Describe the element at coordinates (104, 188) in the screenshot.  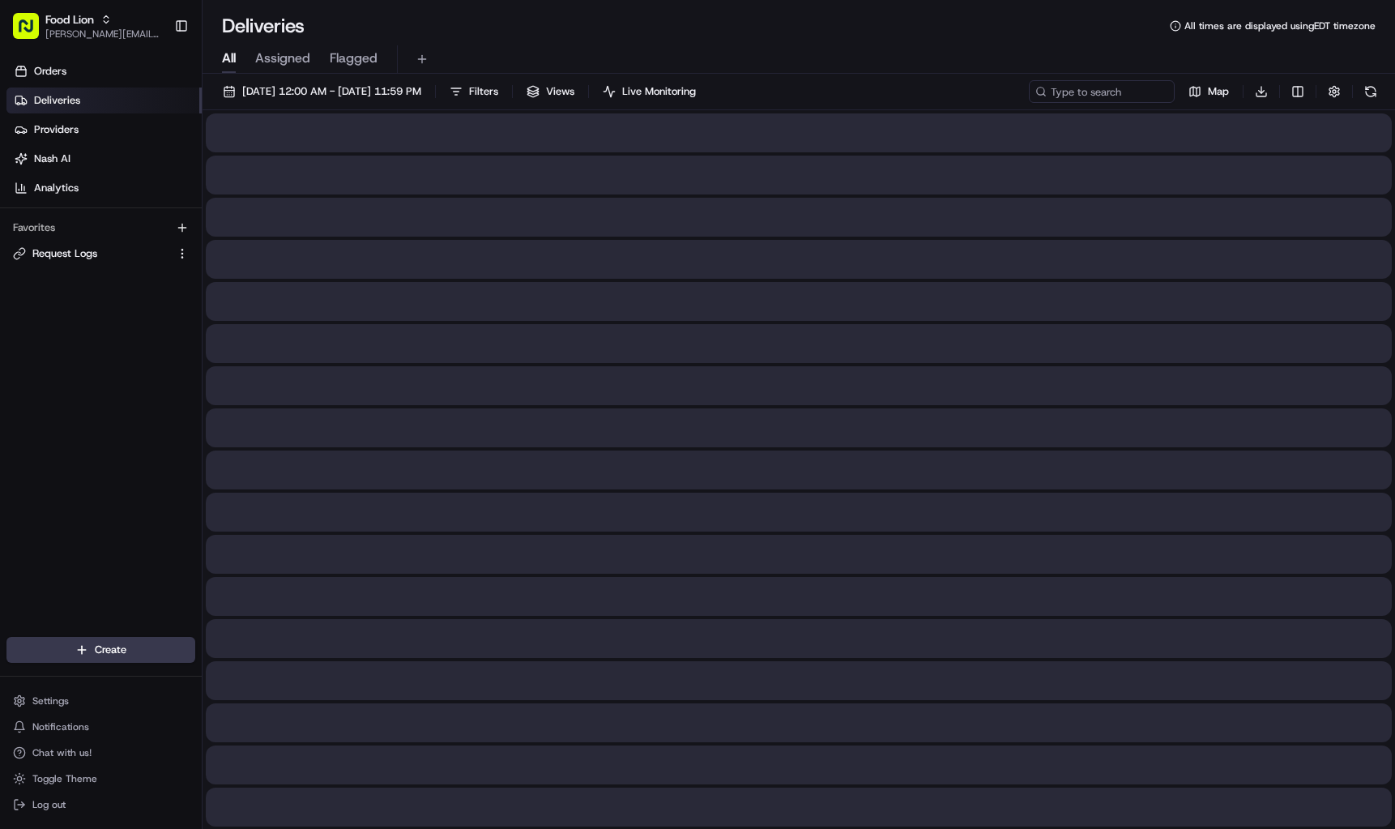
I see `a: Analytics` at that location.